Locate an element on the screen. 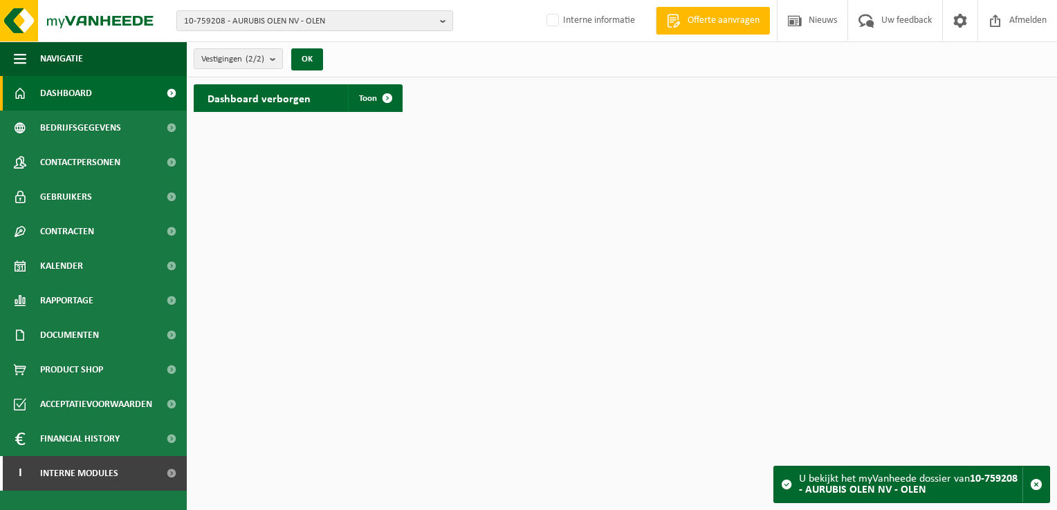  a: Offerte aanvragen is located at coordinates (712, 21).